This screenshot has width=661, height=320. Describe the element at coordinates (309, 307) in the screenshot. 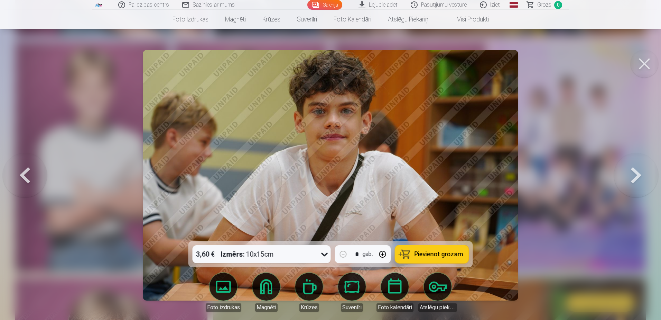

I see `div: Krūzes` at that location.